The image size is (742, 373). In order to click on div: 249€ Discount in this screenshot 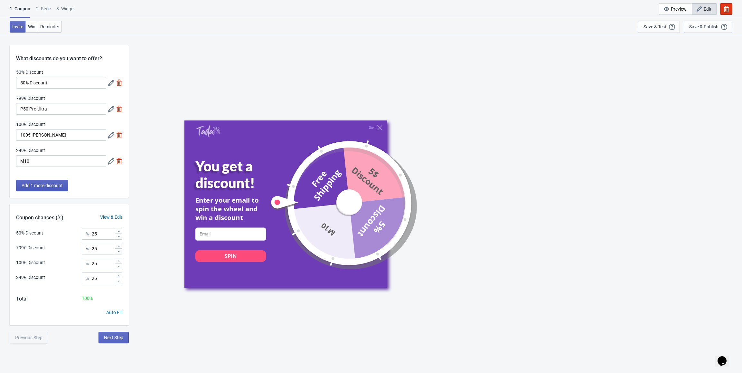, I will do `click(31, 277)`.